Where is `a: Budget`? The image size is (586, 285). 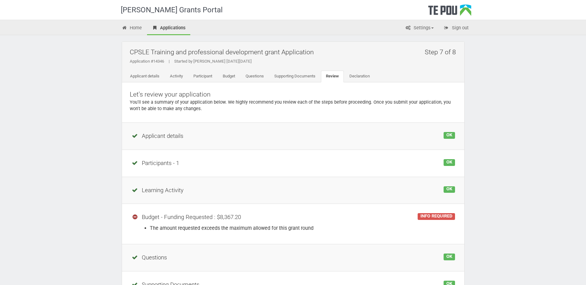 a: Budget is located at coordinates (229, 77).